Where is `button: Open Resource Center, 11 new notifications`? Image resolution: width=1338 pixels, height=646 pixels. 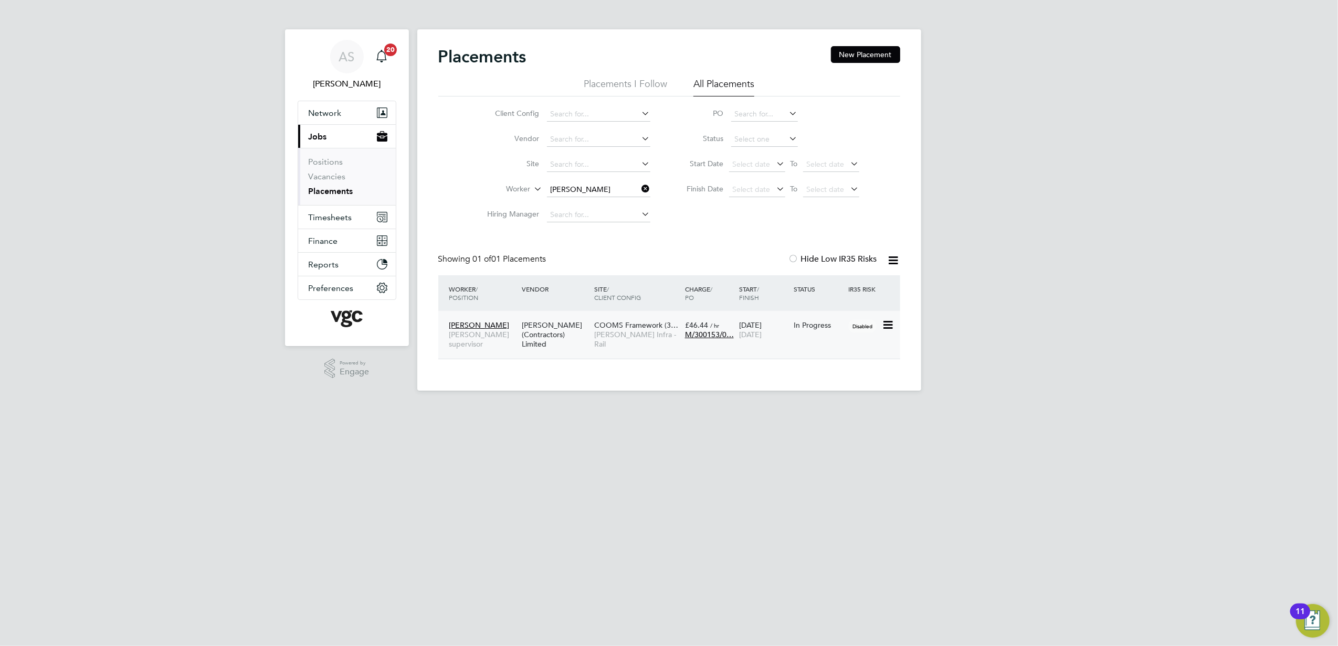 button: Open Resource Center, 11 new notifications is located at coordinates (1312, 621).